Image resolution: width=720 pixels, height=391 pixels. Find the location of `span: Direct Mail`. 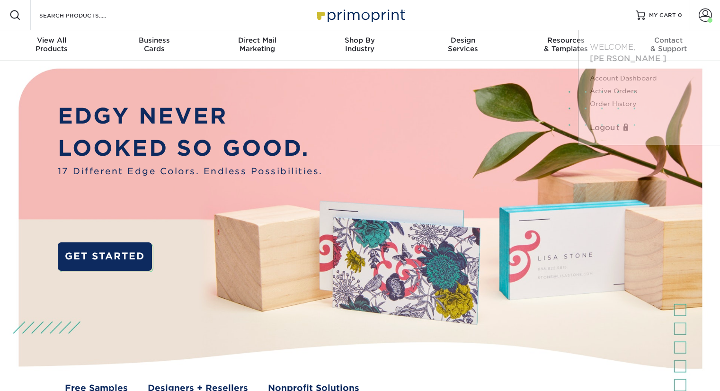

span: Direct Mail is located at coordinates (257, 40).